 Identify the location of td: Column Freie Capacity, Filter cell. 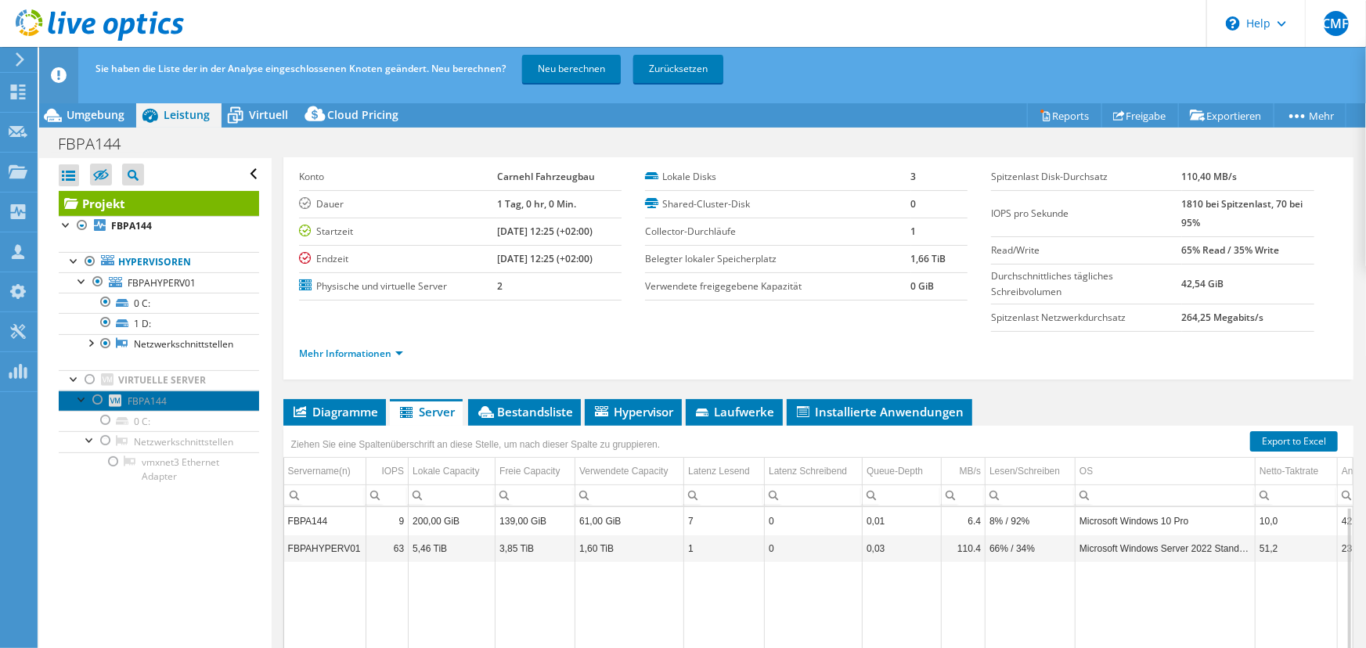
(536, 495).